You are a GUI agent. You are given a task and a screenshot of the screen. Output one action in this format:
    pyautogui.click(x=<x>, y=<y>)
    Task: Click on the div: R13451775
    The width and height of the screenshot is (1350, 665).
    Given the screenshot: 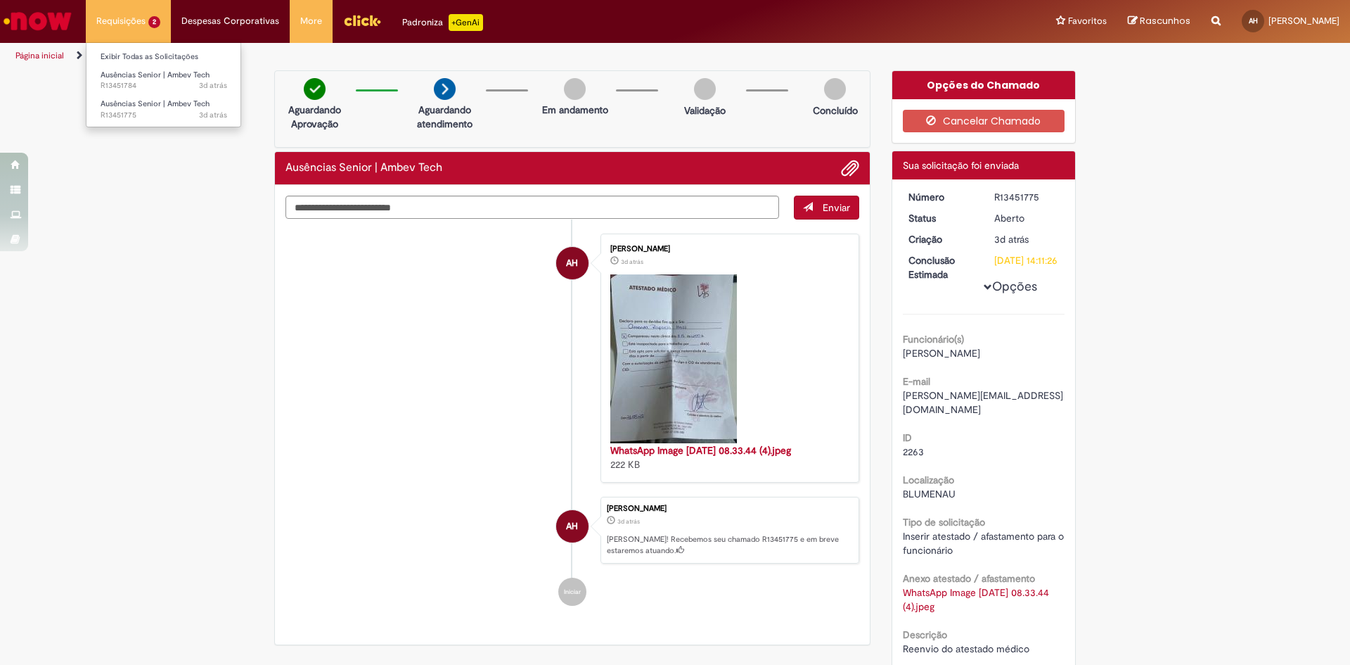 What is the action you would take?
    pyautogui.click(x=1027, y=197)
    